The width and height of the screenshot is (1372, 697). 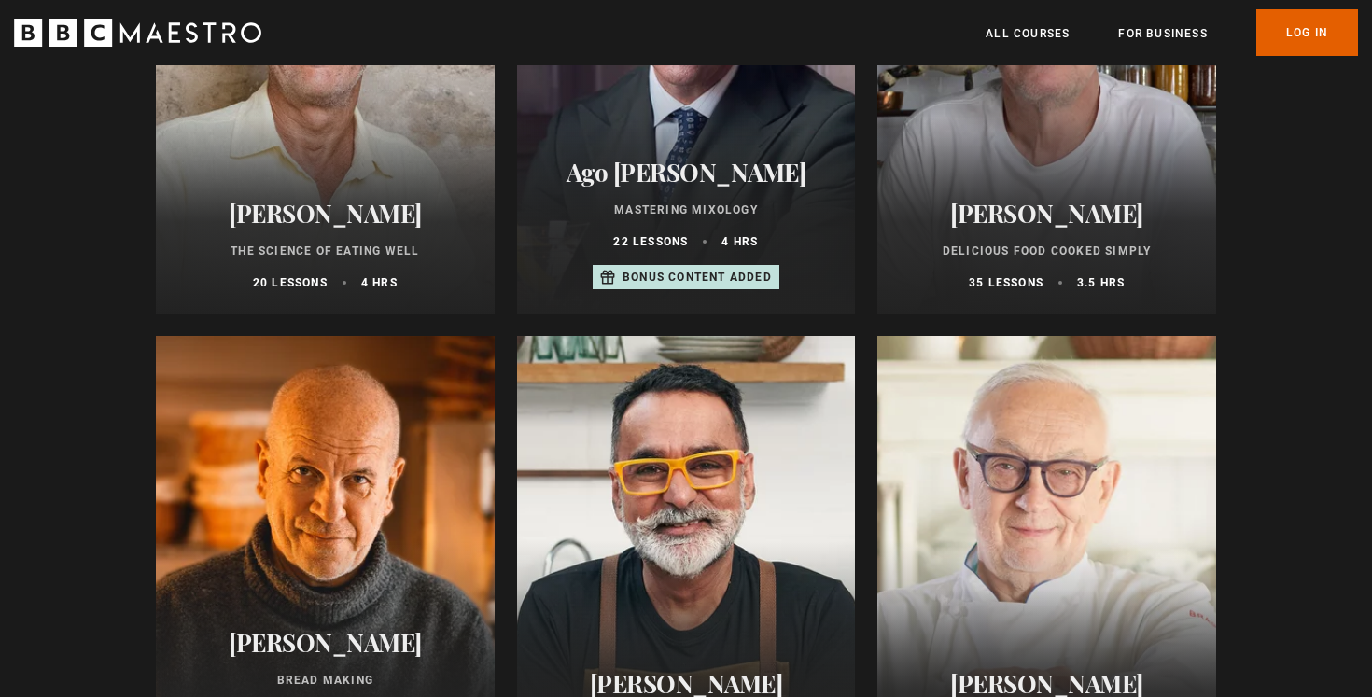 I want to click on p: Bonus content added, so click(x=697, y=277).